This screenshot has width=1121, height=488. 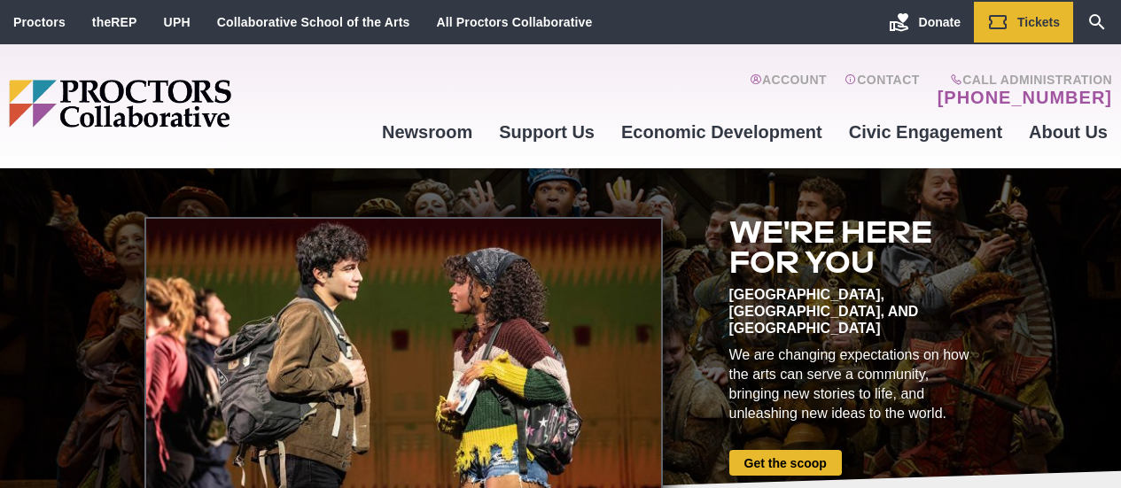 I want to click on a: Support Us, so click(x=547, y=132).